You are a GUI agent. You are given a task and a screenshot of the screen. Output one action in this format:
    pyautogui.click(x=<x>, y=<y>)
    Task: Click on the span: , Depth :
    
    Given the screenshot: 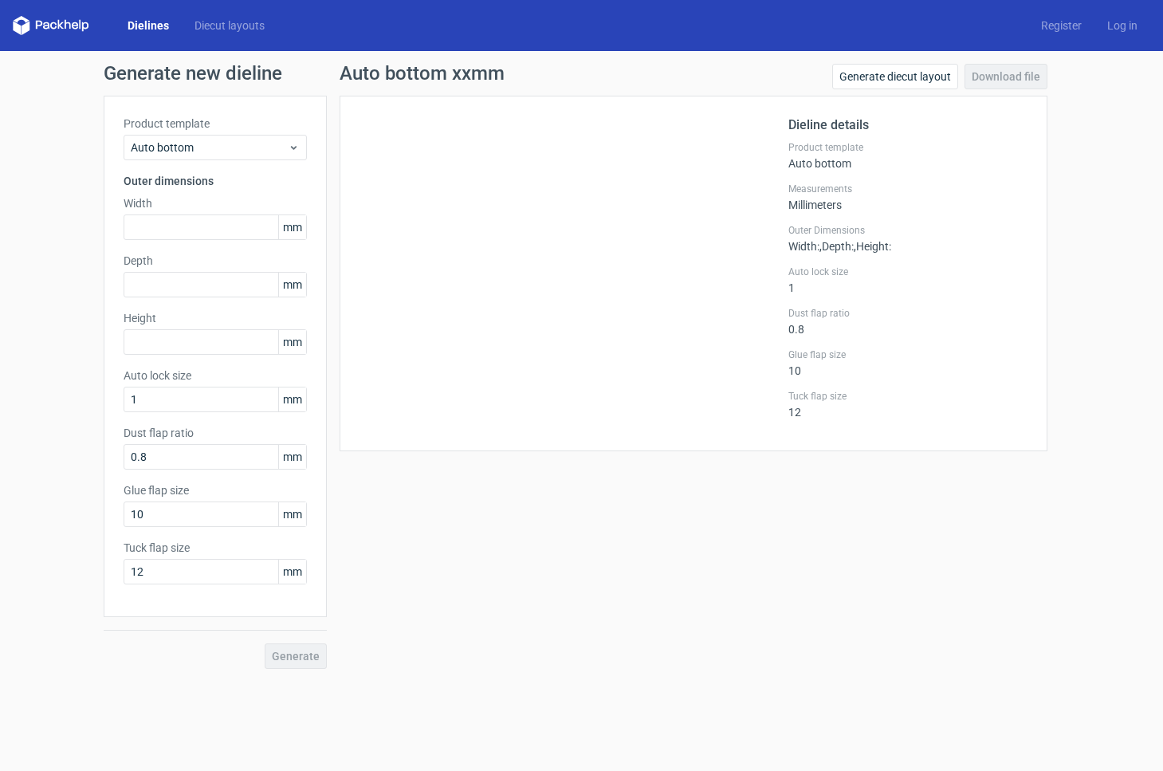 What is the action you would take?
    pyautogui.click(x=836, y=246)
    